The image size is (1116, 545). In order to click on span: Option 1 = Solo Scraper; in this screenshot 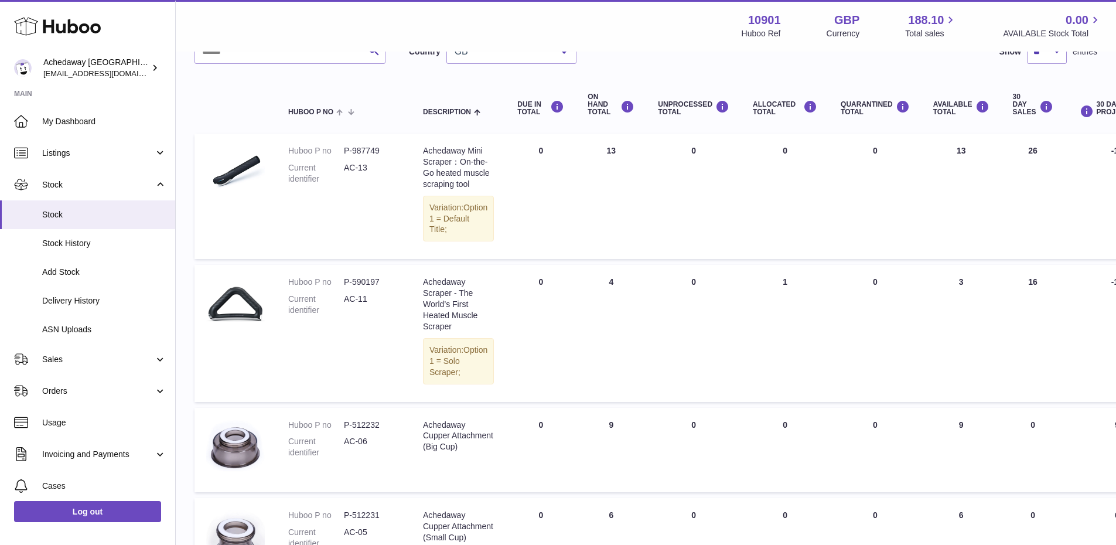, I will do `click(458, 361)`.